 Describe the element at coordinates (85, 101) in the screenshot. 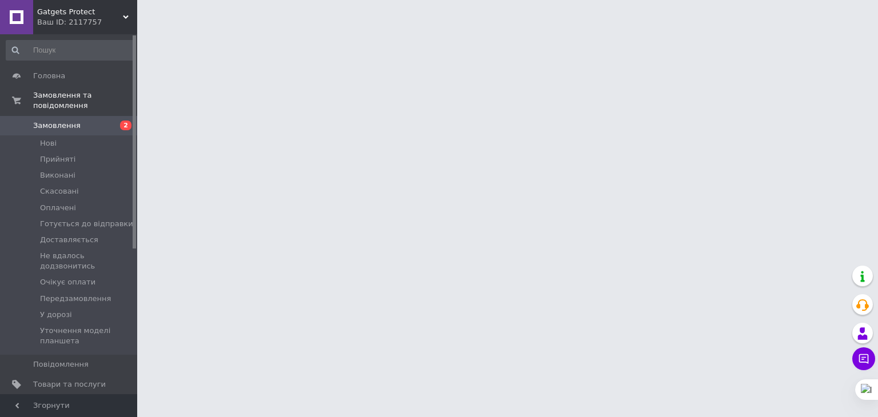

I see `span: Замовлення та повідомлення` at that location.